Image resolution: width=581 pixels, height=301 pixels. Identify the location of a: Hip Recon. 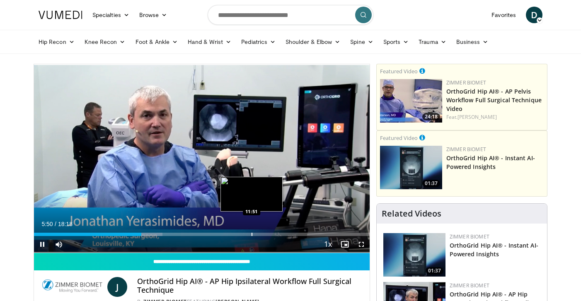
(56, 42).